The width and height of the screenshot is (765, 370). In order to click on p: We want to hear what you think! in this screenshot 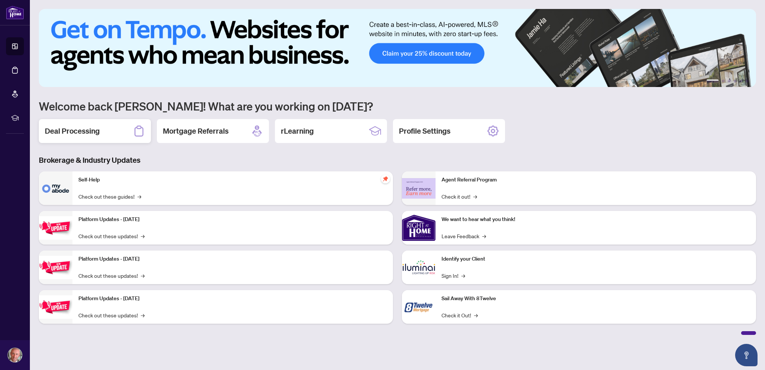, I will do `click(596, 220)`.